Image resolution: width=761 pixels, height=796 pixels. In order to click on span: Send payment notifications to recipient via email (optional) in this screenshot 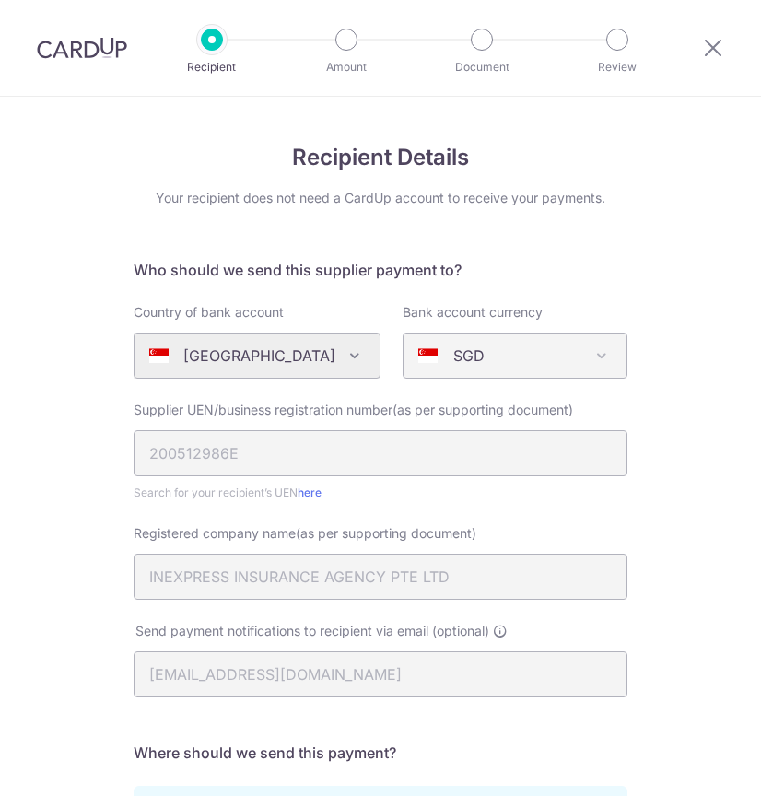, I will do `click(312, 631)`.